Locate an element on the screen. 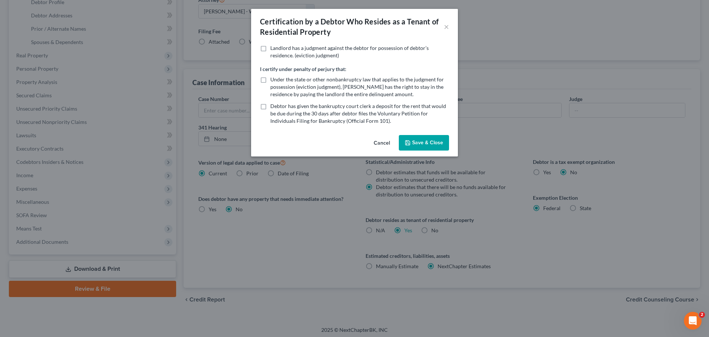 This screenshot has width=709, height=337. span: Under the state or other nonbankruptcy law that applies to the judgment for possession (eviction ... is located at coordinates (357, 86).